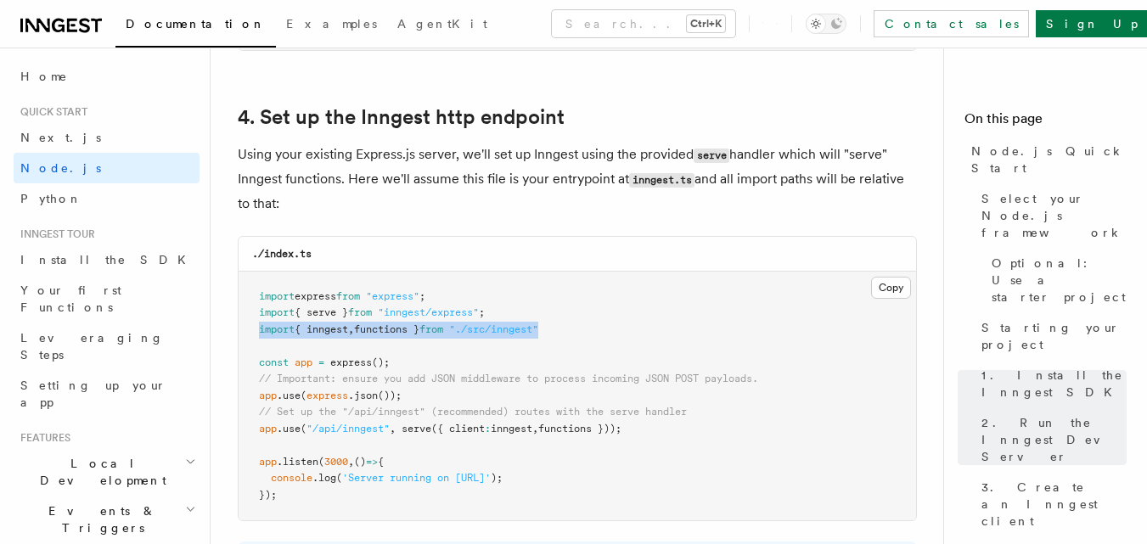 The image size is (1147, 544). I want to click on span: Documentation, so click(195, 24).